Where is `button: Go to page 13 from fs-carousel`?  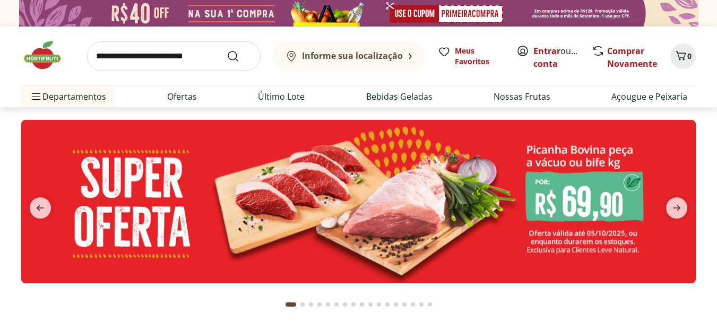
button: Go to page 13 from fs-carousel is located at coordinates (396, 305).